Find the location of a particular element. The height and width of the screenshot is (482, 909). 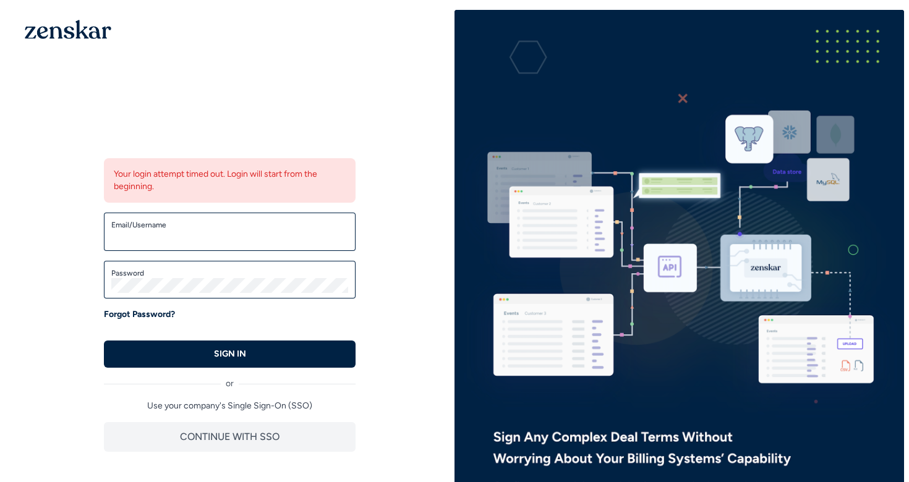

p: Forgot Password? is located at coordinates (139, 315).